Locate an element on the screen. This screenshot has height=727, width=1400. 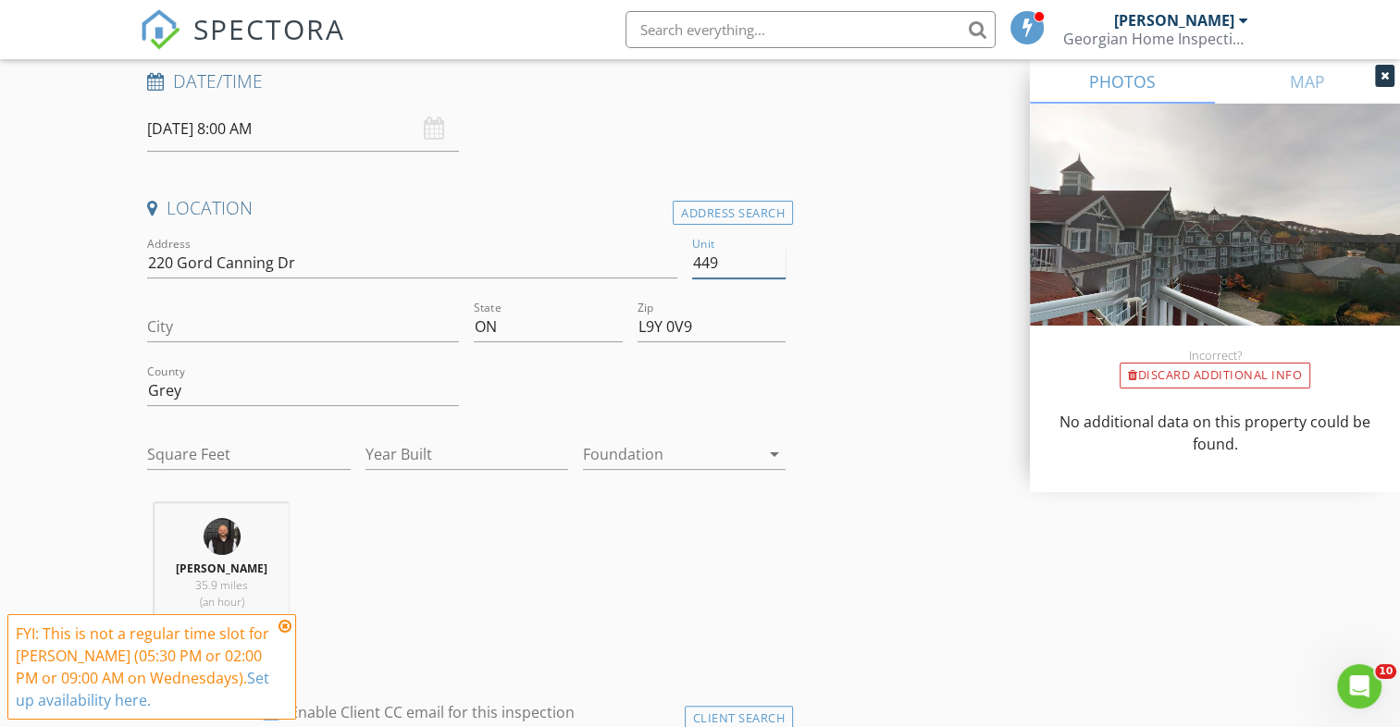
img: c140b63a361b4c298afa36e820148d73_1.jpeg is located at coordinates (222, 537).